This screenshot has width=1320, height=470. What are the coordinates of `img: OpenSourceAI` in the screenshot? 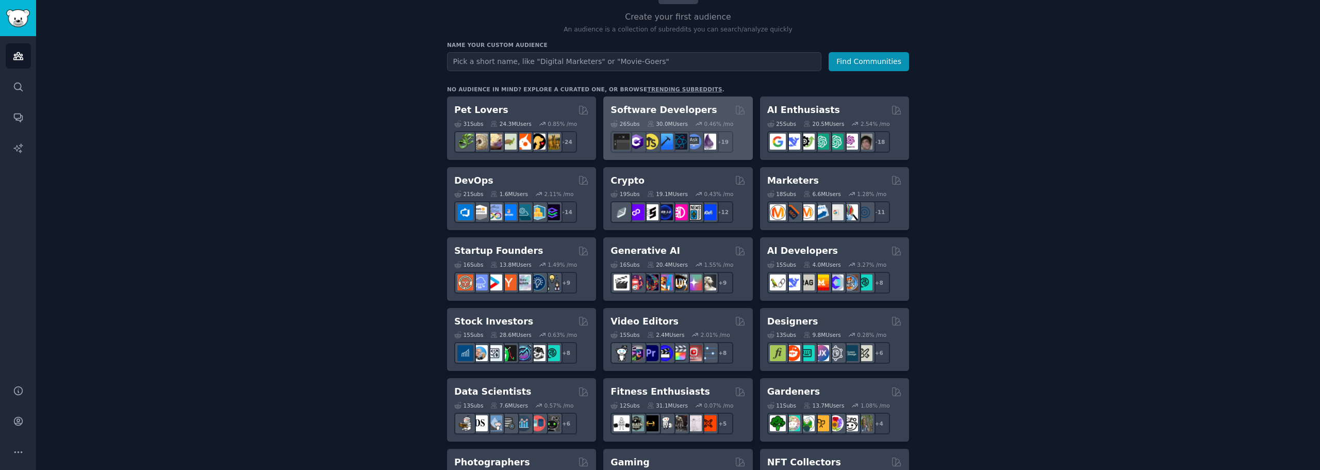 It's located at (835, 282).